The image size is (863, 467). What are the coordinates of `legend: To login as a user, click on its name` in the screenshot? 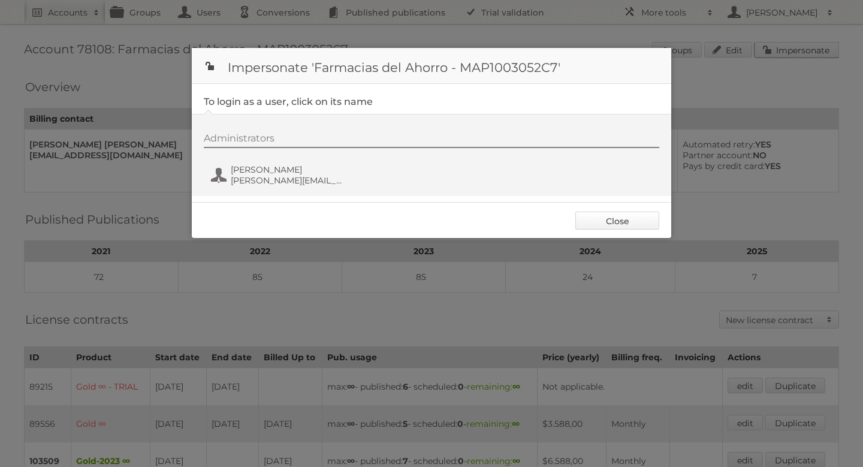 It's located at (288, 101).